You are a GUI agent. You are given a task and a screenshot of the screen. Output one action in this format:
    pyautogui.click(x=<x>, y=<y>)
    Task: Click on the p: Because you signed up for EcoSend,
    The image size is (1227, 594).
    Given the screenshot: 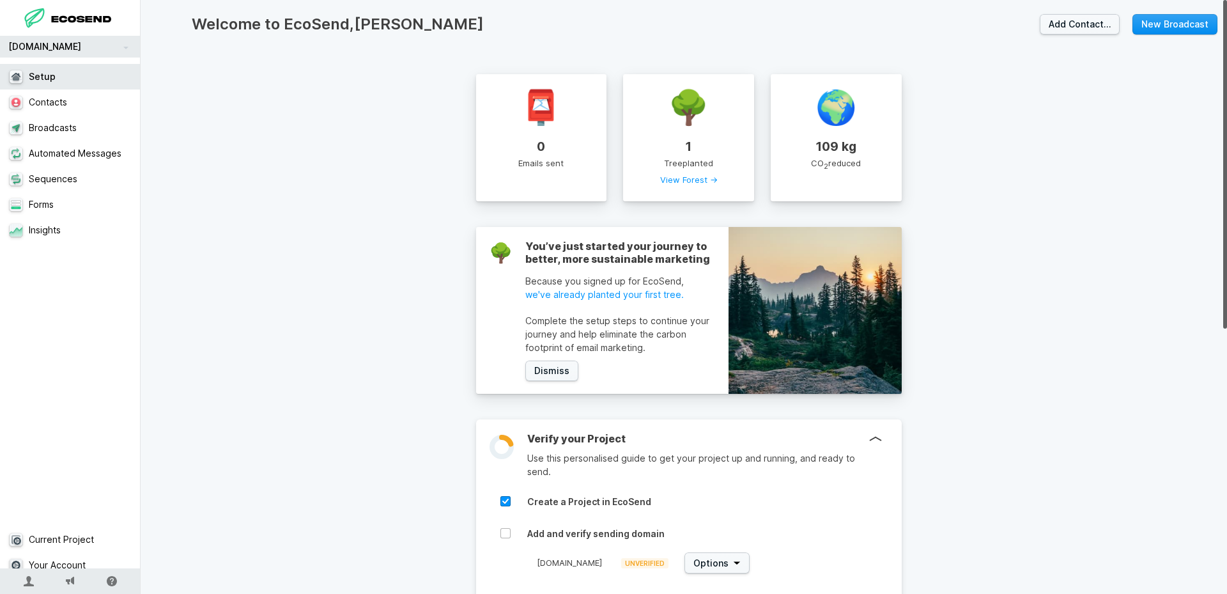 What is the action you would take?
    pyautogui.click(x=621, y=288)
    